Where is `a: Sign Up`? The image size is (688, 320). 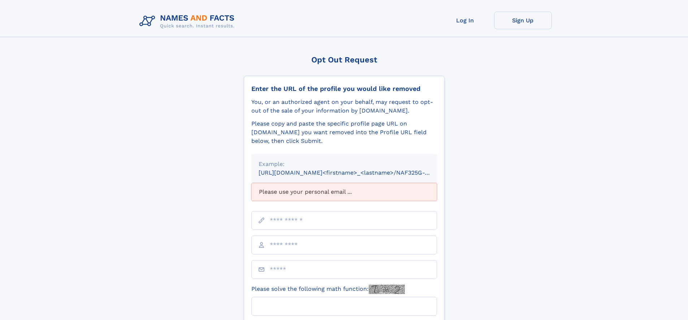
a: Sign Up is located at coordinates (523, 20).